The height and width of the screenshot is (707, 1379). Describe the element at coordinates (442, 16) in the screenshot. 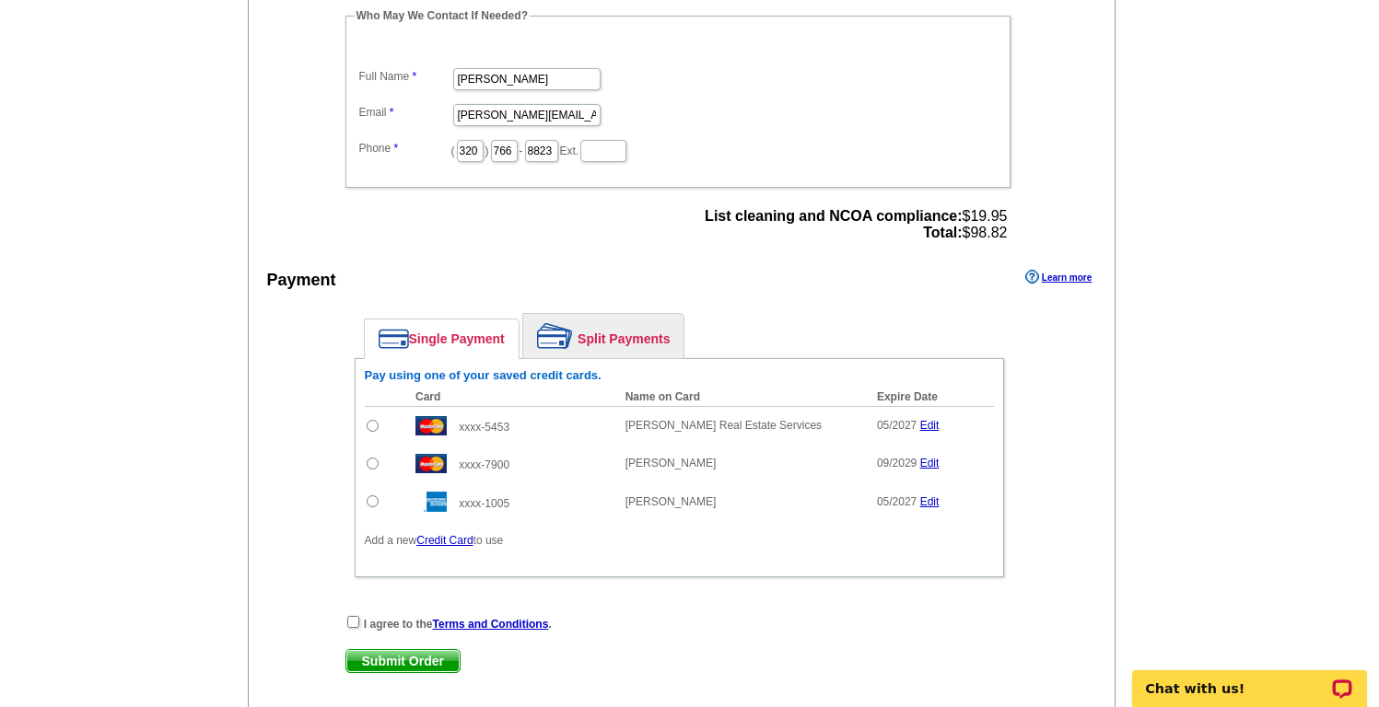

I see `legend: Who May We Contact If Needed?` at that location.